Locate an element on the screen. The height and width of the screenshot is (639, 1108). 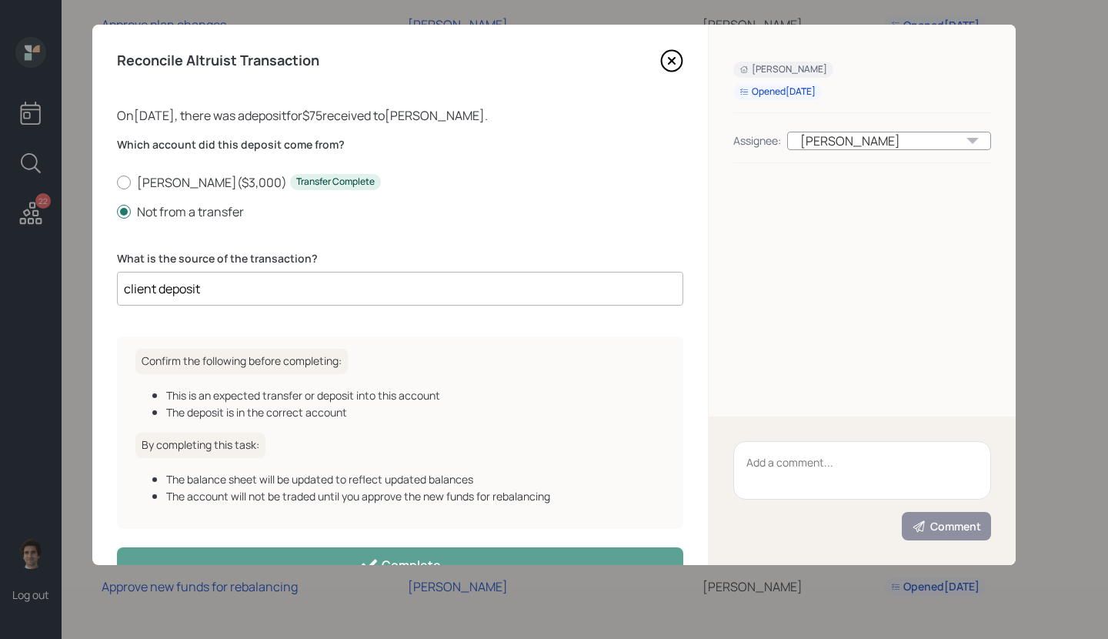
div: Assignee: is located at coordinates (757, 140).